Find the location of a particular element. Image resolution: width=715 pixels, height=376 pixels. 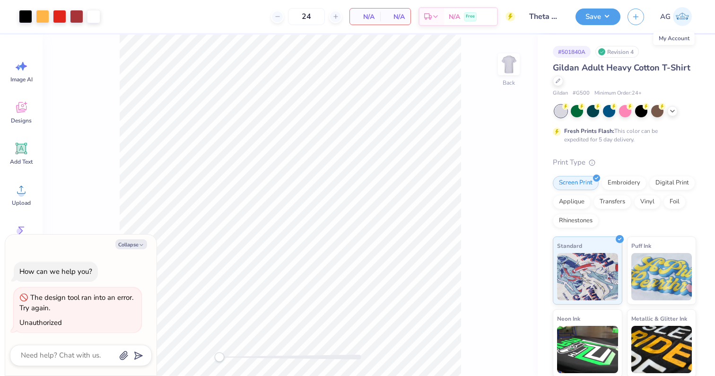

img: Puff Ink is located at coordinates (662, 277).